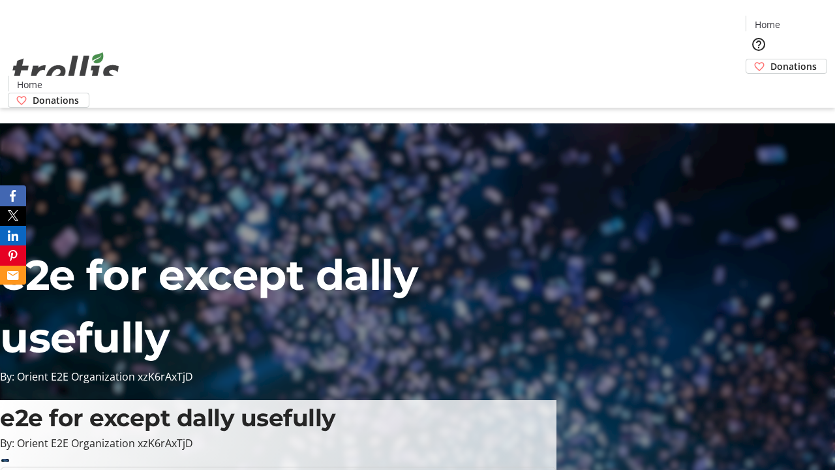 The height and width of the screenshot is (470, 835). What do you see at coordinates (66, 70) in the screenshot?
I see `img: Orient E2E Organization xzK6rAxTjD's Logo` at bounding box center [66, 70].